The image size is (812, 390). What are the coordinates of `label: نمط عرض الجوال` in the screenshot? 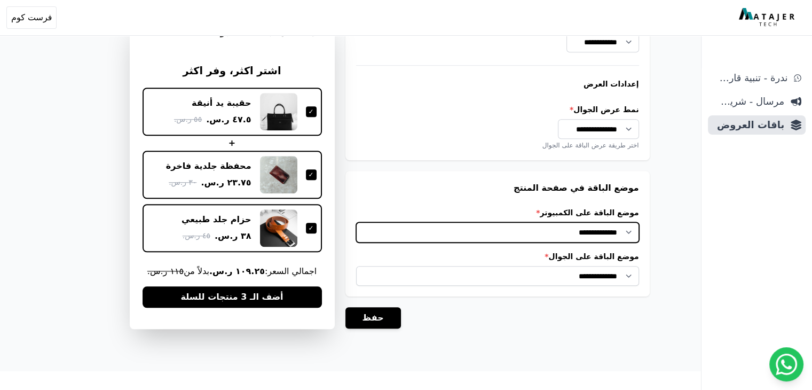 It's located at (497, 109).